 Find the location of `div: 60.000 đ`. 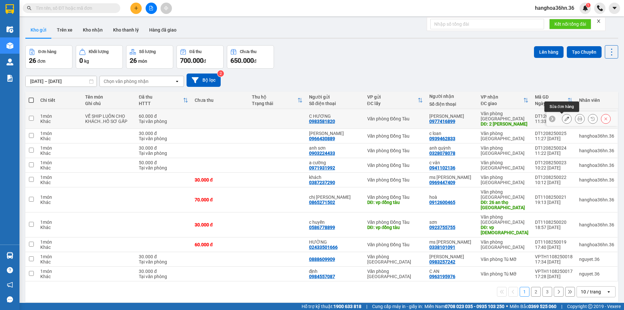

div: 60.000 đ is located at coordinates (220, 244).